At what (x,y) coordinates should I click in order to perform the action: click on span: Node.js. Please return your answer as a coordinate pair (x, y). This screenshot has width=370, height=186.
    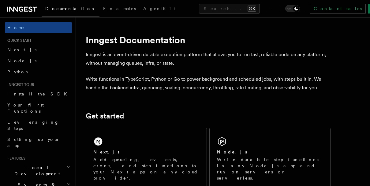
    Looking at the image, I should click on (22, 61).